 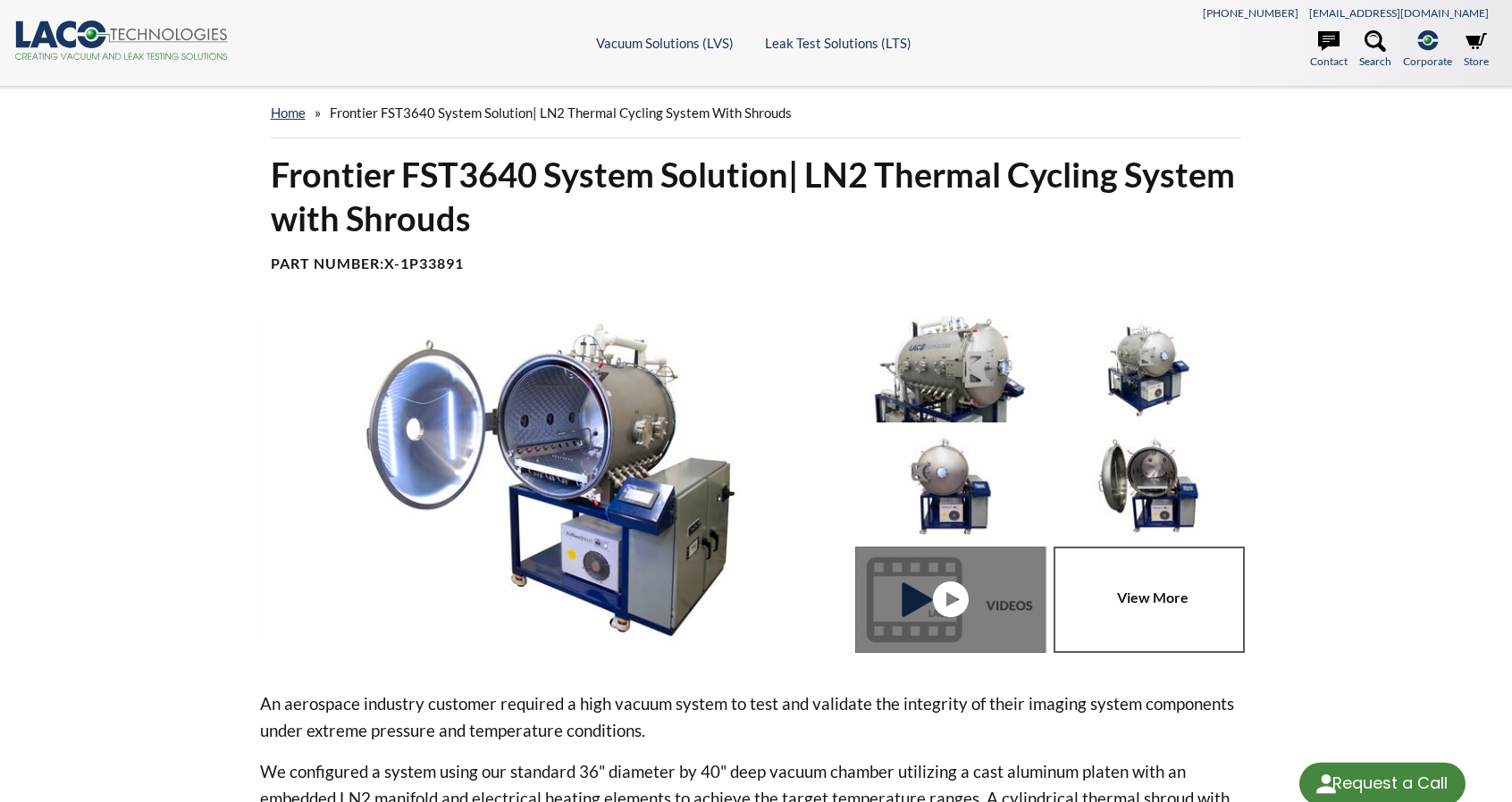 What do you see at coordinates (1376, 50) in the screenshot?
I see `a: Search` at bounding box center [1376, 50].